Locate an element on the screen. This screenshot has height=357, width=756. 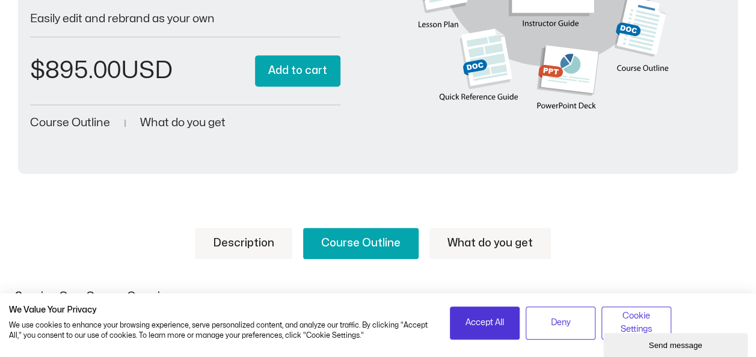
span: Course Outline is located at coordinates (70, 123).